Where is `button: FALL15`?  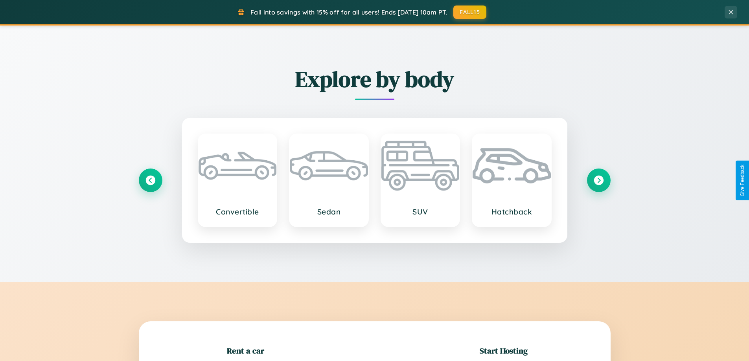 button: FALL15 is located at coordinates (470, 12).